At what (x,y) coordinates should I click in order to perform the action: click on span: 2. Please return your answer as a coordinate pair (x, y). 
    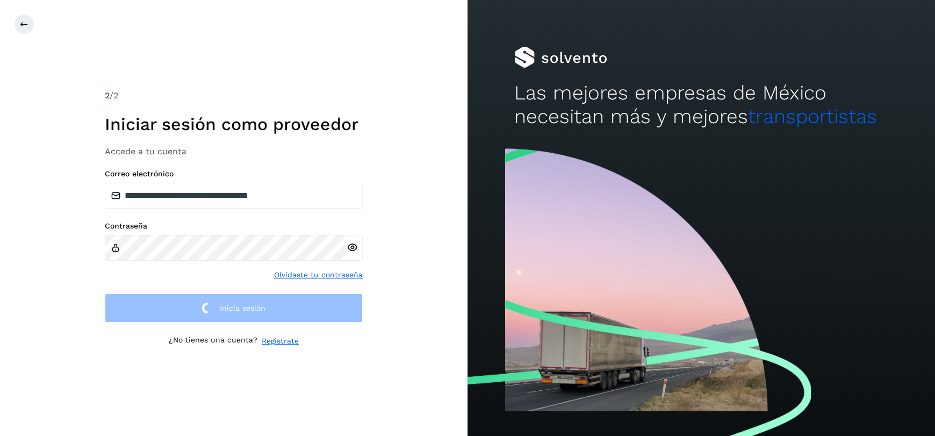
    Looking at the image, I should click on (107, 95).